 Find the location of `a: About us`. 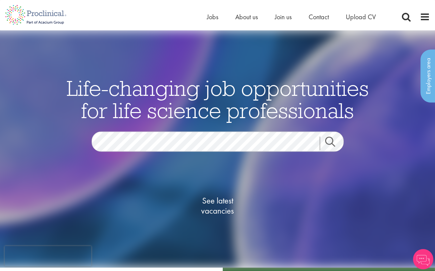

a: About us is located at coordinates (246, 17).